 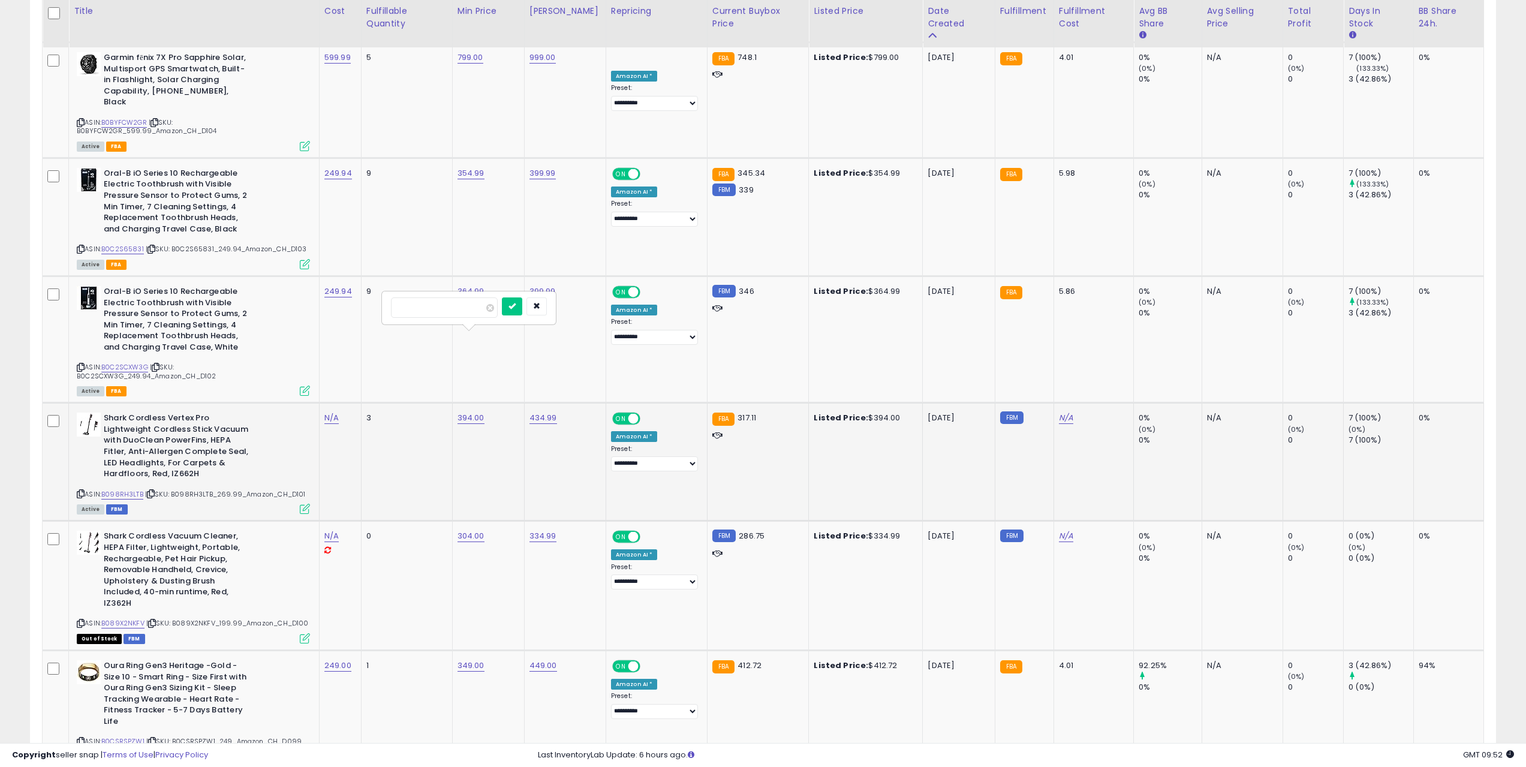 What do you see at coordinates (338, 666) in the screenshot?
I see `a: 249.00` at bounding box center [338, 666].